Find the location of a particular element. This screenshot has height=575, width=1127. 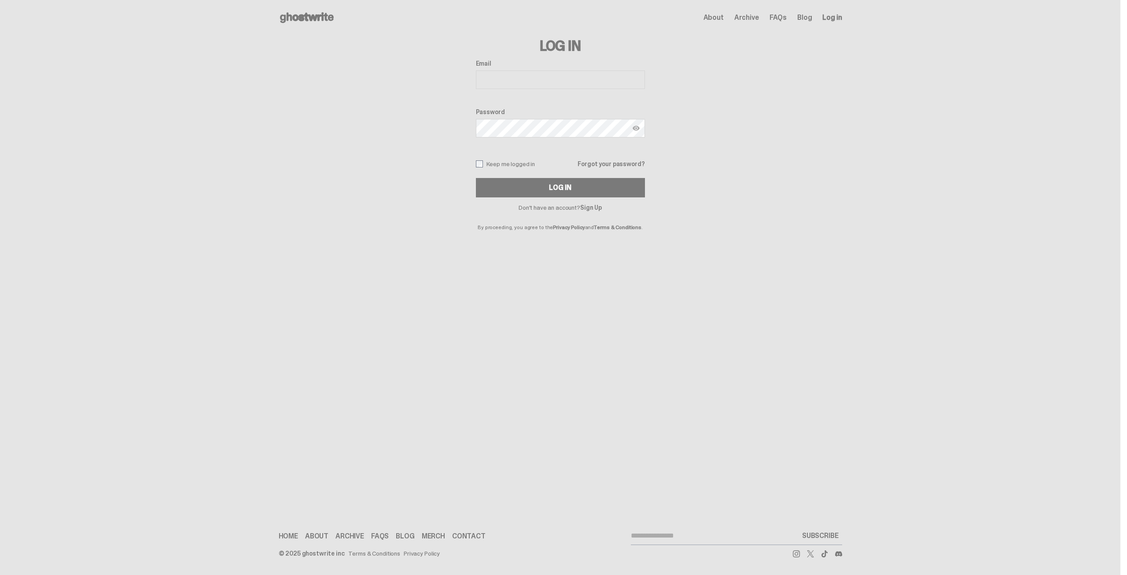

a: Merch is located at coordinates (433, 536).